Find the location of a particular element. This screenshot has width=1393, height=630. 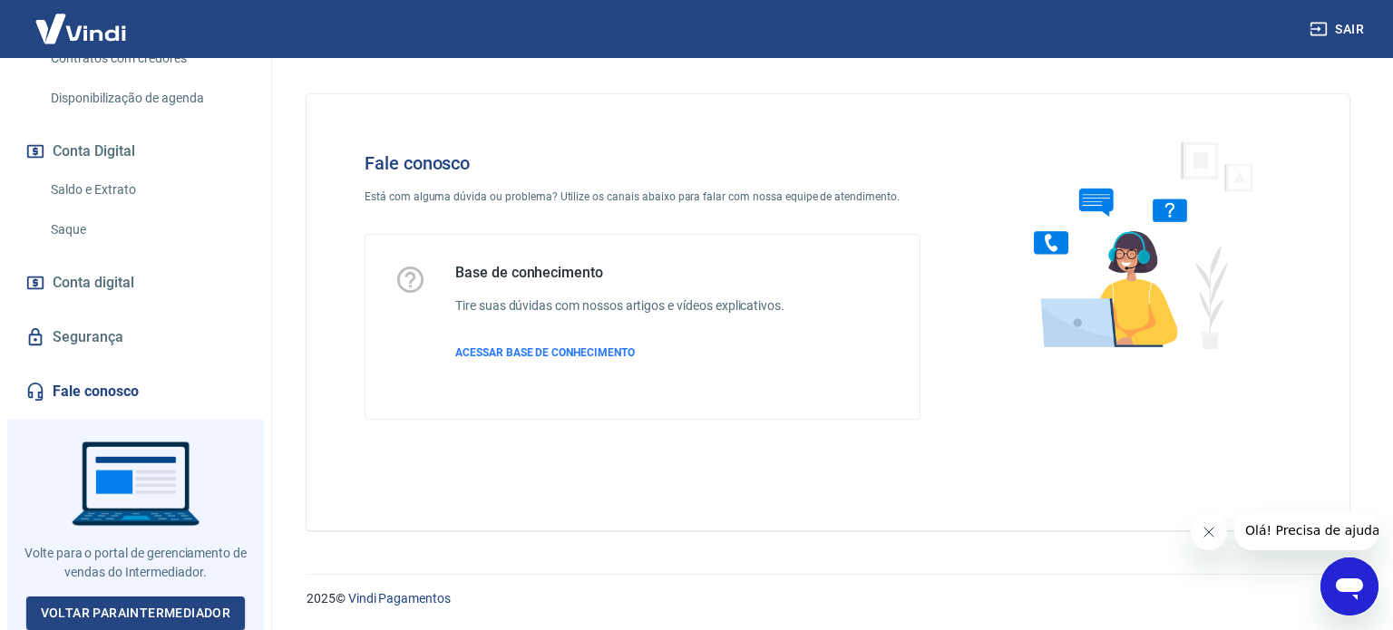

button: Sair is located at coordinates (1339, 29).